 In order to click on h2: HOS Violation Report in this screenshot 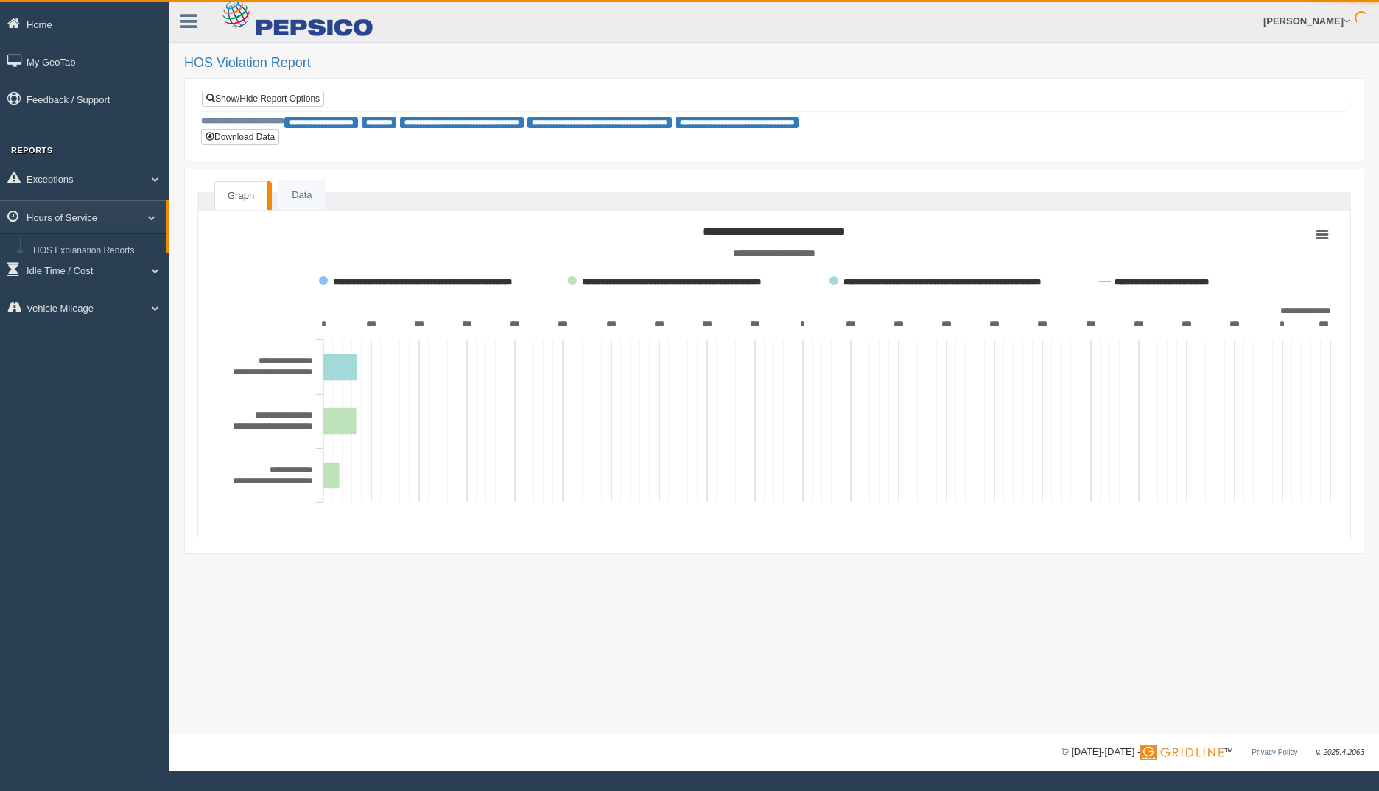, I will do `click(774, 63)`.